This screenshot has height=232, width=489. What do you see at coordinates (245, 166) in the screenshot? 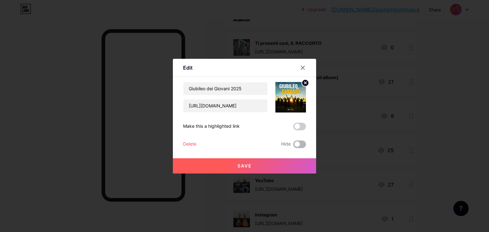
I see `button: Save` at bounding box center [245, 166].